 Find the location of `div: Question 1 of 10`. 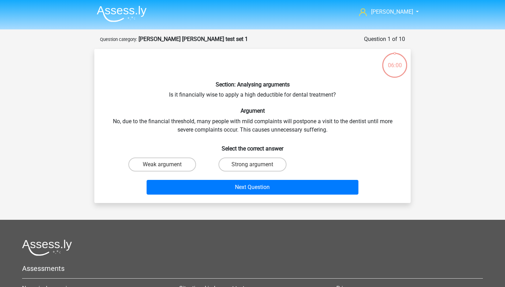

div: Question 1 of 10 is located at coordinates (384, 39).